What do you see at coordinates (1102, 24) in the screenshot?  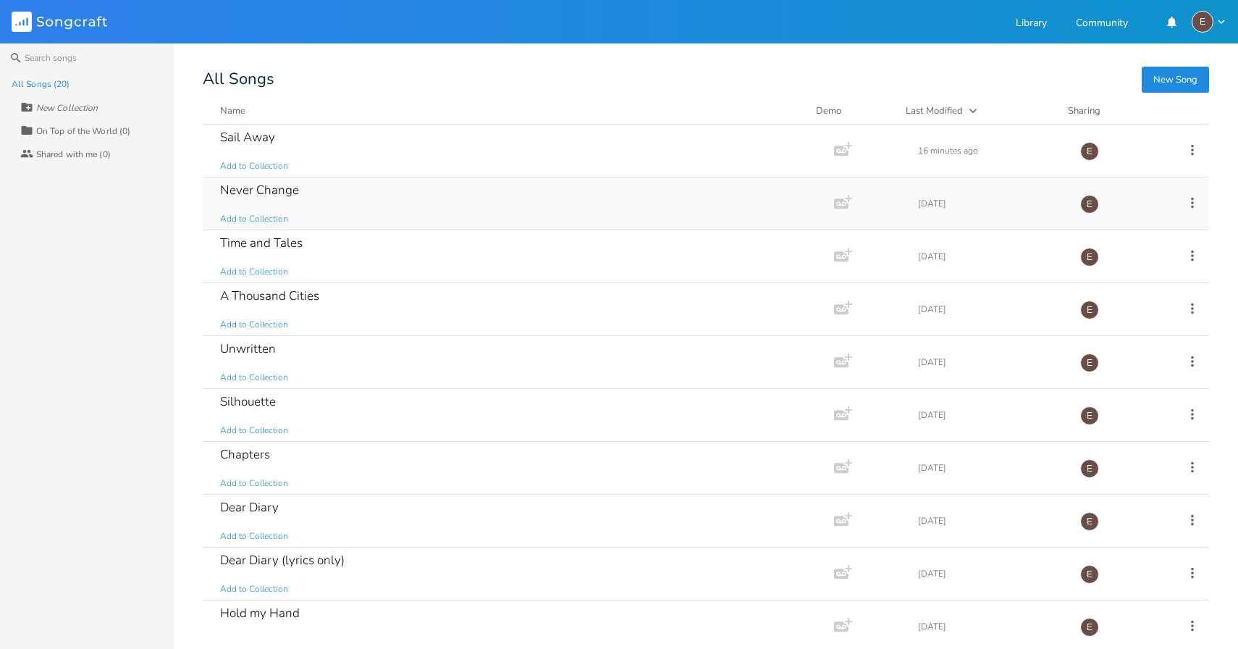 I see `a: Community` at bounding box center [1102, 24].